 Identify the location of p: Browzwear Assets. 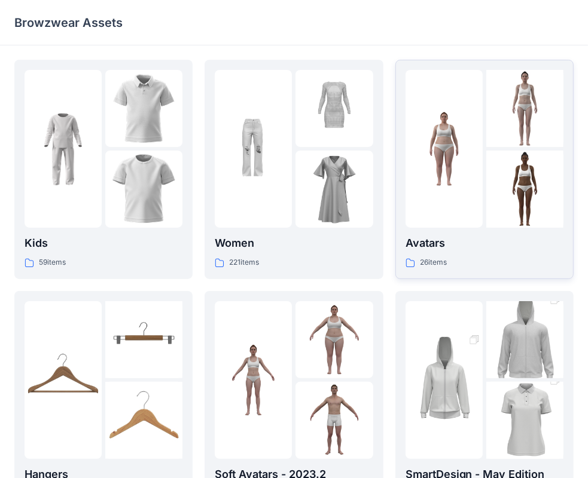
(68, 23).